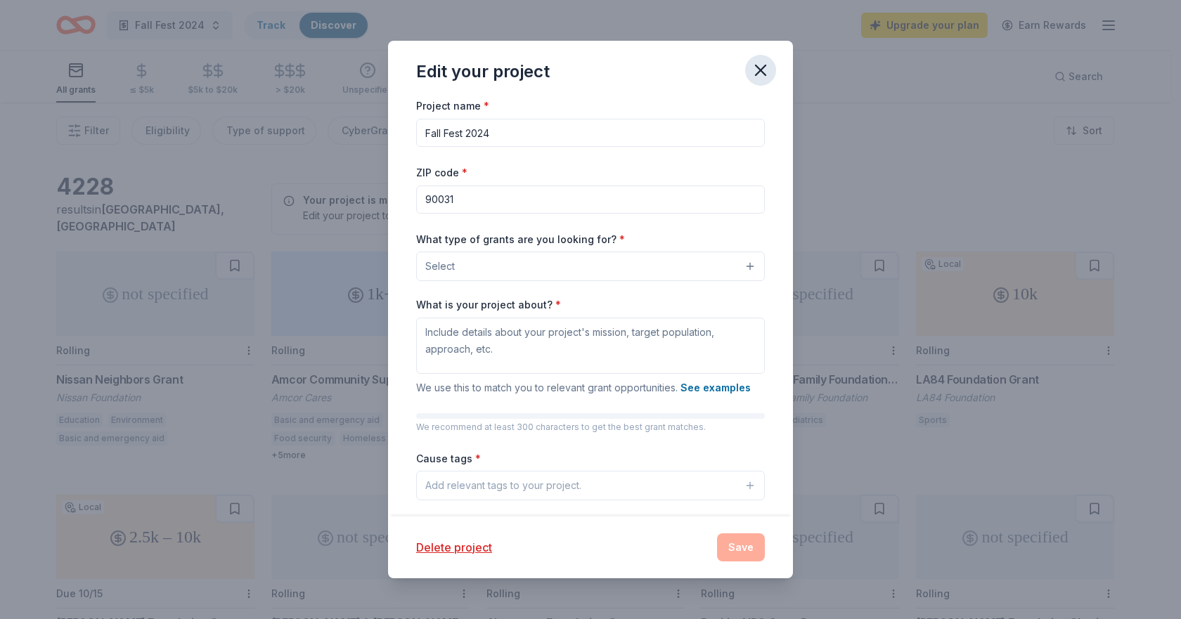 The image size is (1181, 619). I want to click on label: What type of grants are you looking for?, so click(520, 240).